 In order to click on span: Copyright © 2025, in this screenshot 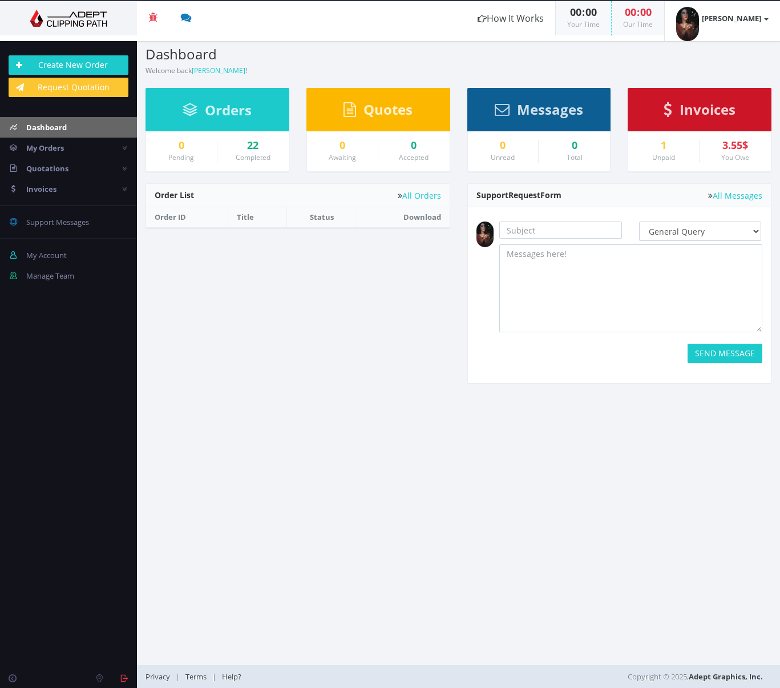, I will do `click(695, 677)`.